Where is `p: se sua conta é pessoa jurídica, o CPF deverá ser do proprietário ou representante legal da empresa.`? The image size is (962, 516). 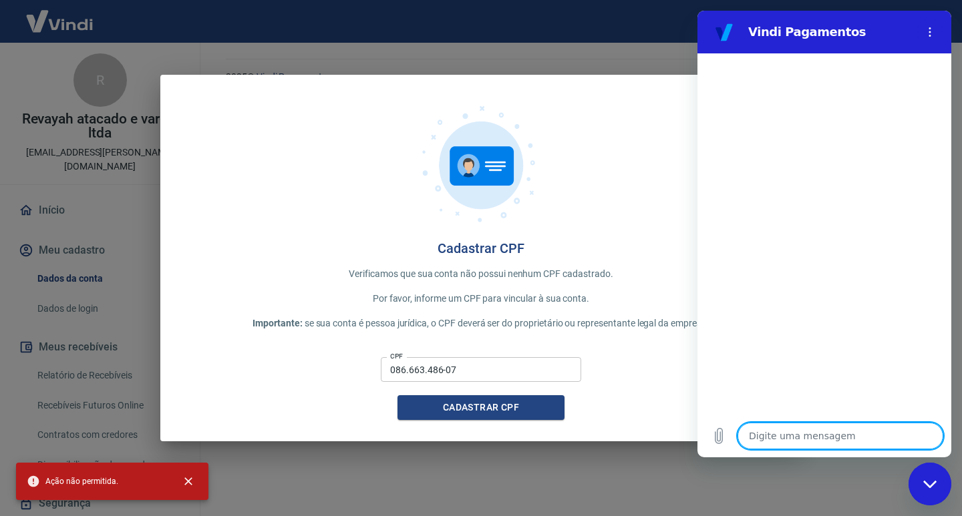
p: se sua conta é pessoa jurídica, o CPF deverá ser do proprietário ou representante legal da empresa. is located at coordinates (481, 323).